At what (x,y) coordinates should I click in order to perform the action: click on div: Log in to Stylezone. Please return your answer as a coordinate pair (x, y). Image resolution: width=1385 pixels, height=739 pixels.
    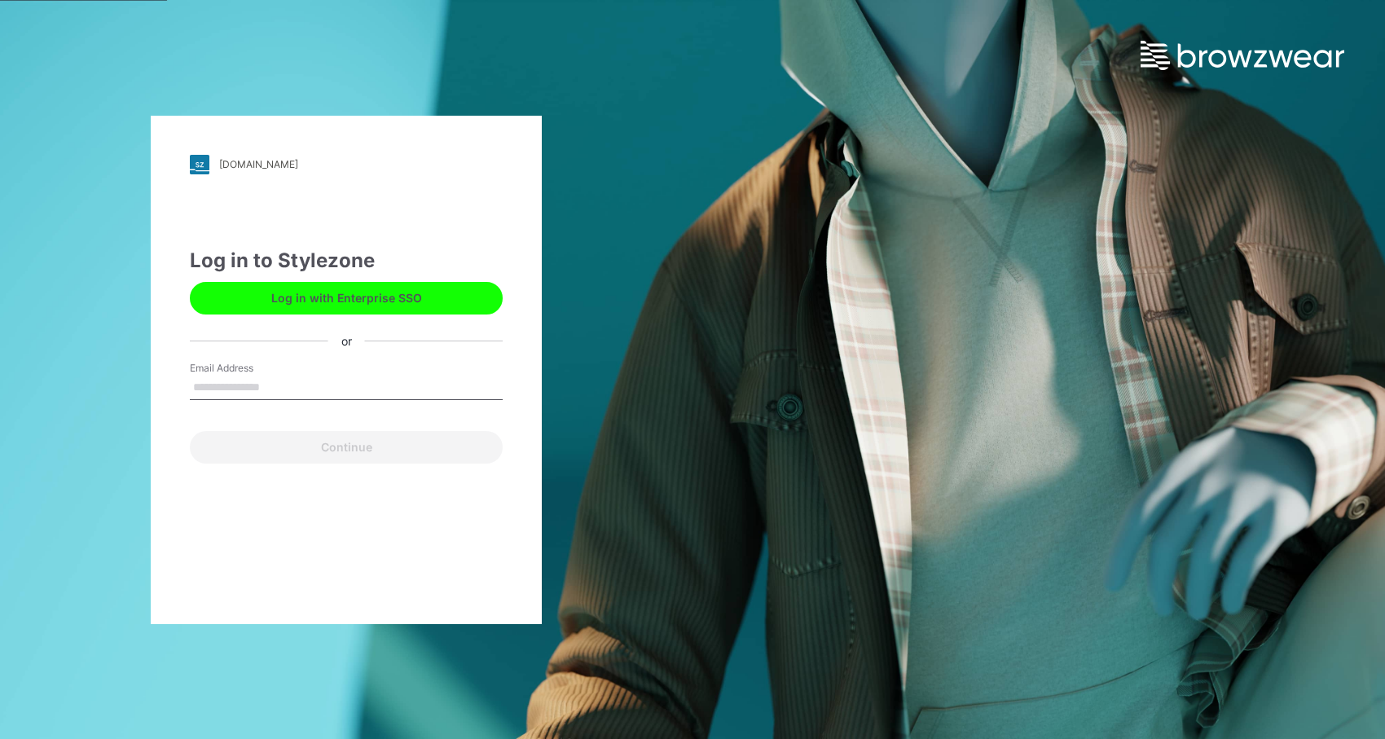
    Looking at the image, I should click on (346, 261).